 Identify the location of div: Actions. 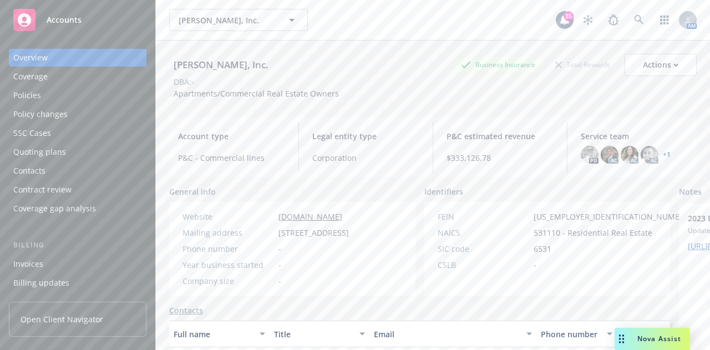
(661, 65).